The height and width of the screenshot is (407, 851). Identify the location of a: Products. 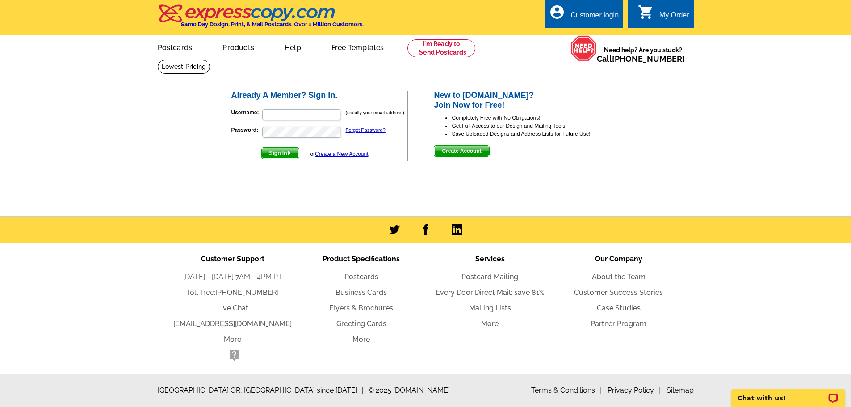
(238, 46).